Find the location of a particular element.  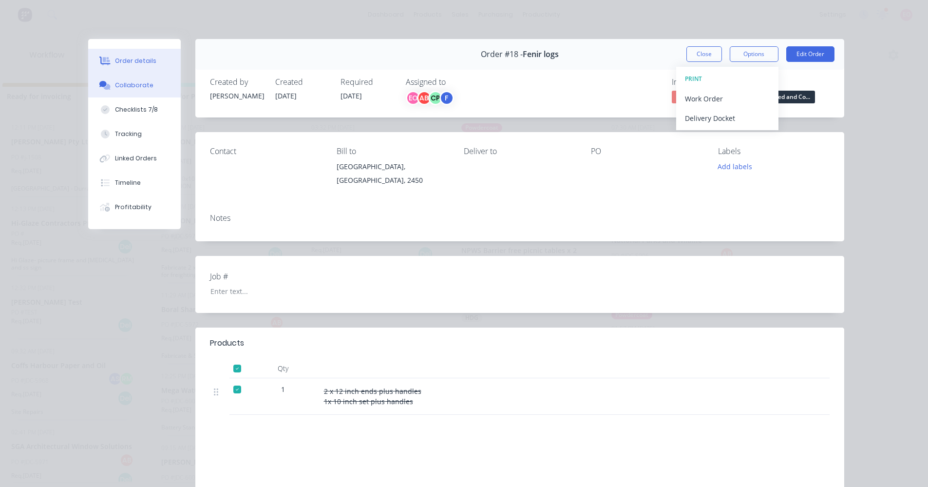

button: Edit Order is located at coordinates (810, 54).